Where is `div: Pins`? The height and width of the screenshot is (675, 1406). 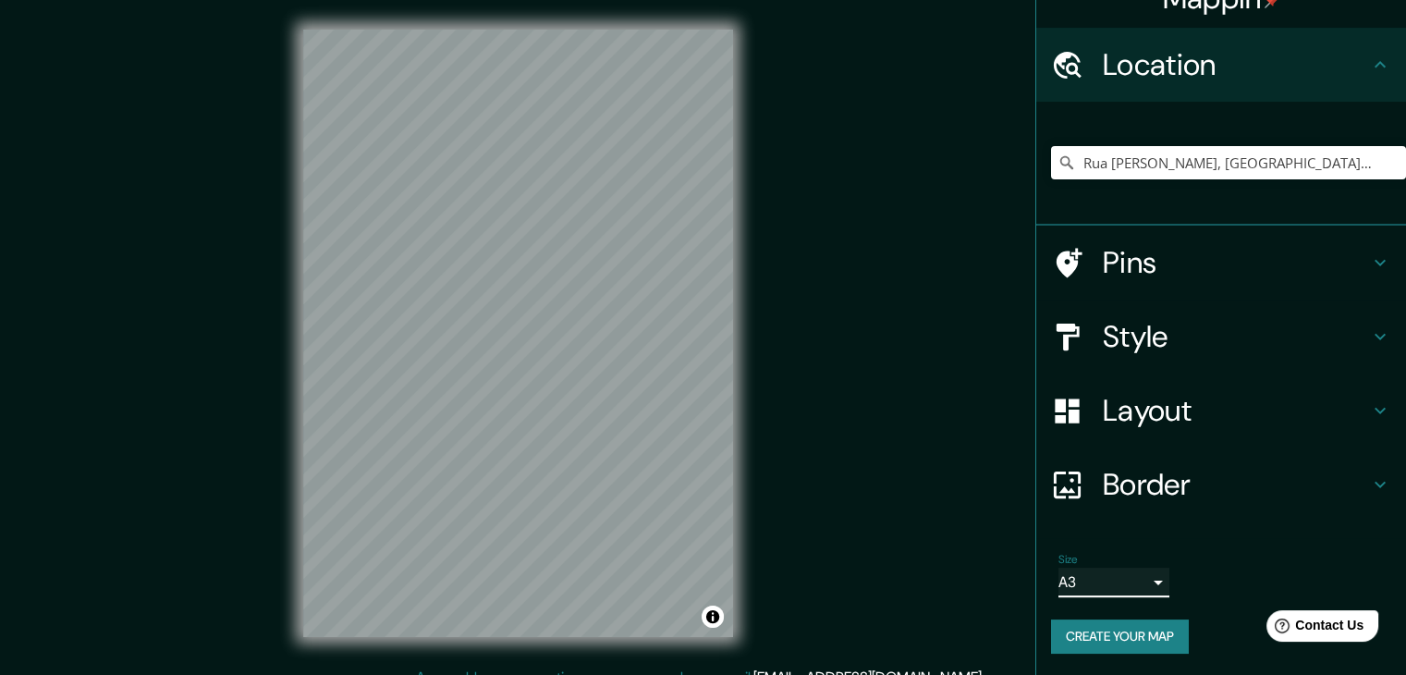 div: Pins is located at coordinates (1221, 263).